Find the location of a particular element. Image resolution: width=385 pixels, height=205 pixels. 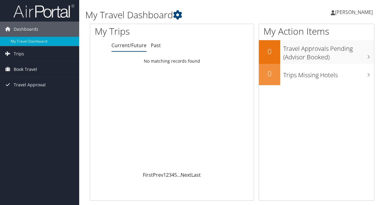

a: First is located at coordinates (148, 175).